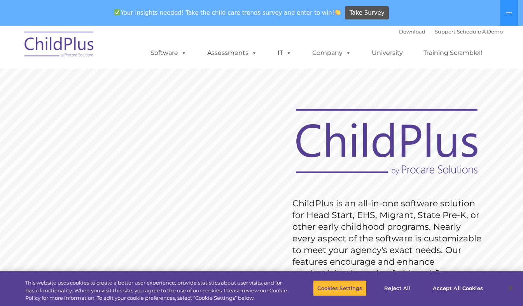 The width and height of the screenshot is (523, 306). I want to click on span: Take Survey, so click(367, 13).